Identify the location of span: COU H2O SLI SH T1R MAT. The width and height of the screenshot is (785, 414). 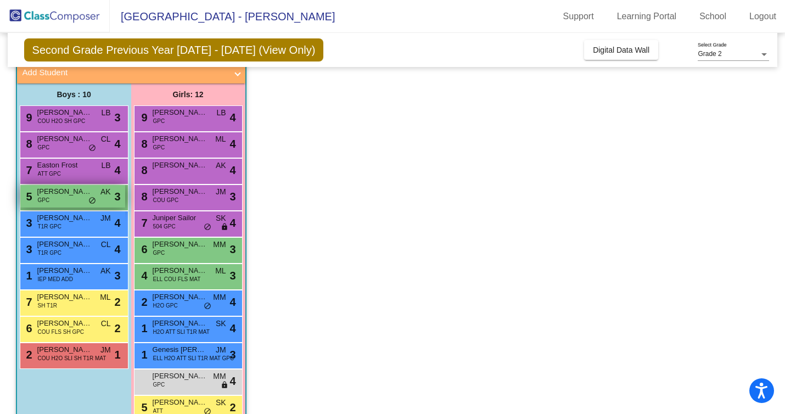
(72, 358).